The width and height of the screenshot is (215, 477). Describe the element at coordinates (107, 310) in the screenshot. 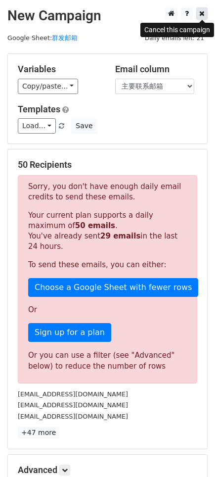

I see `p: Or` at that location.